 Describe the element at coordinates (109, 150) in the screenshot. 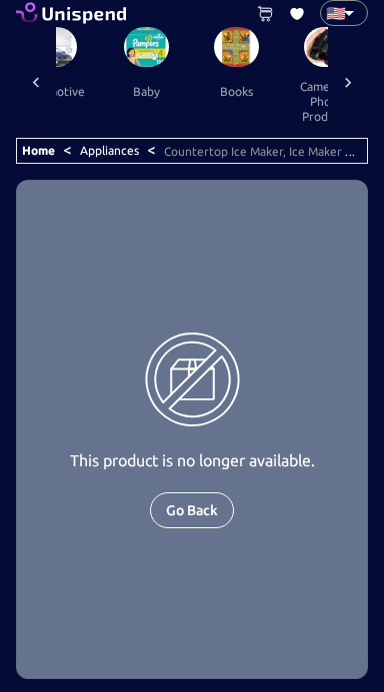

I see `a: Appliances` at that location.